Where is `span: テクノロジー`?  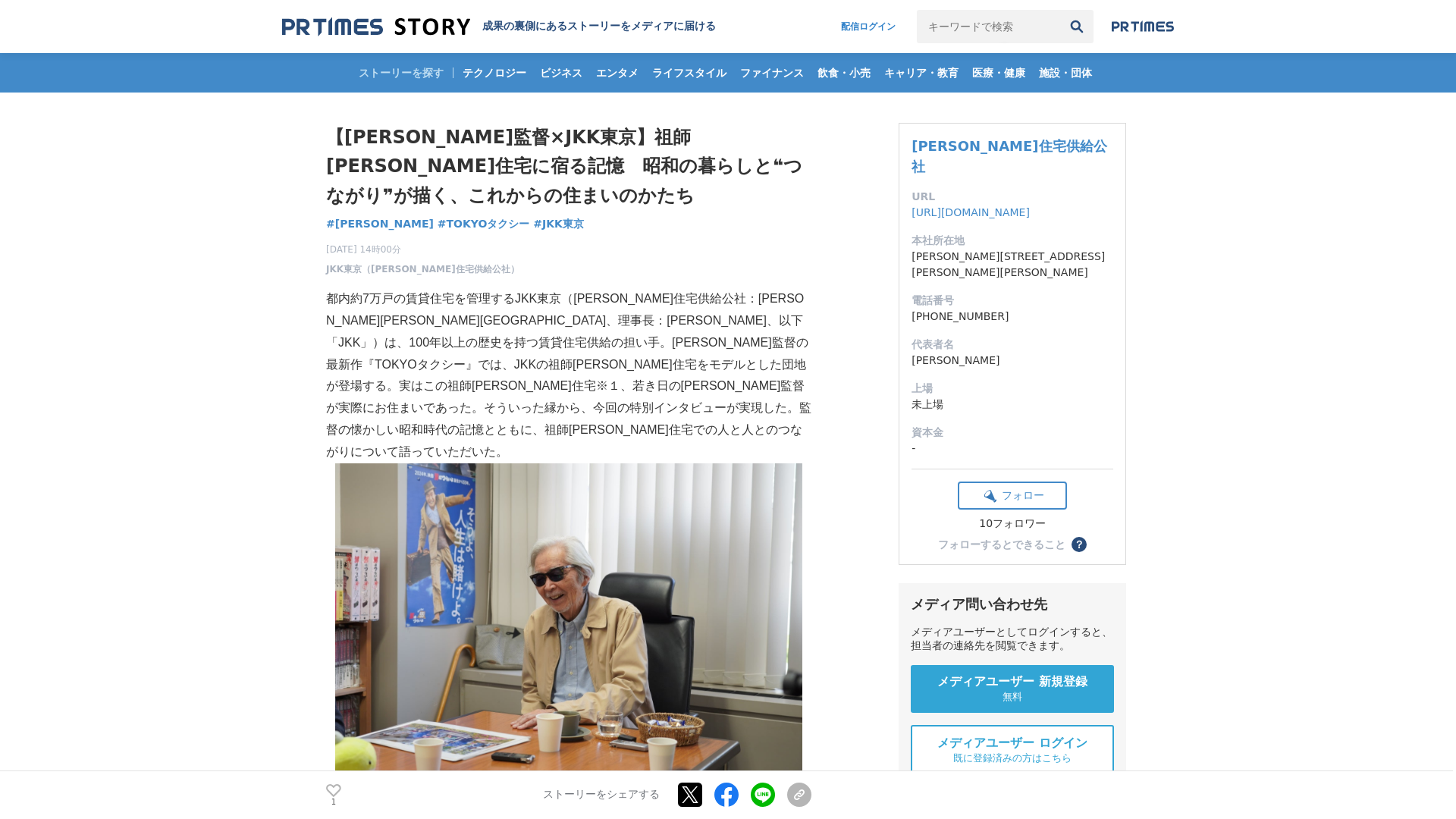
span: テクノロジー is located at coordinates (494, 73).